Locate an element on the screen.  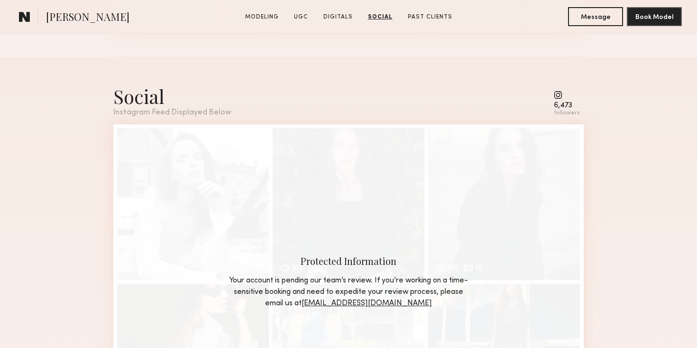
a: UGC is located at coordinates (301, 17).